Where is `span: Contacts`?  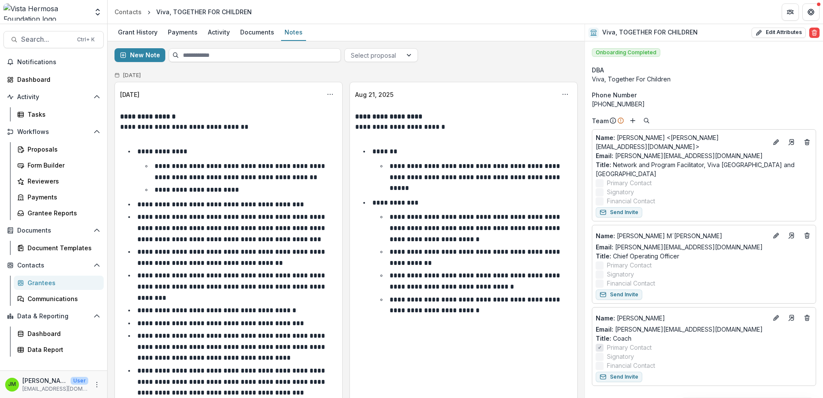
span: Contacts is located at coordinates (53, 265).